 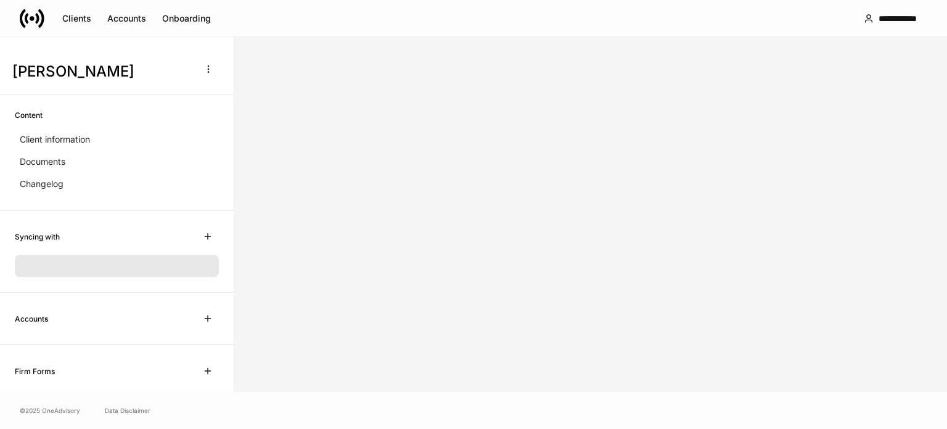 What do you see at coordinates (76, 19) in the screenshot?
I see `div: Clients` at bounding box center [76, 19].